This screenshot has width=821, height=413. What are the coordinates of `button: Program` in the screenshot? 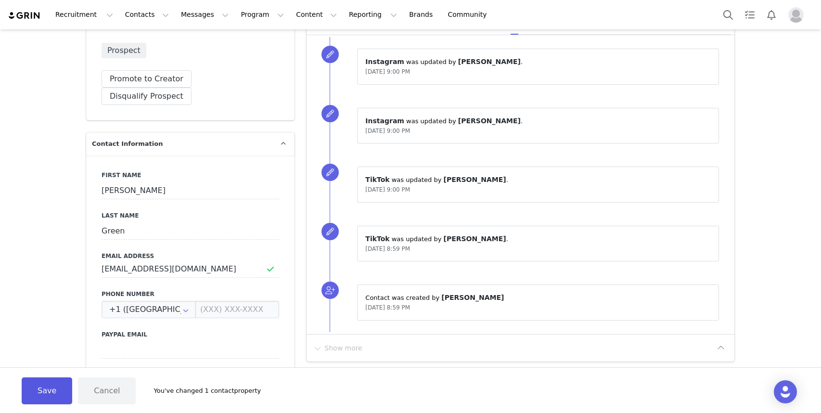 It's located at (262, 14).